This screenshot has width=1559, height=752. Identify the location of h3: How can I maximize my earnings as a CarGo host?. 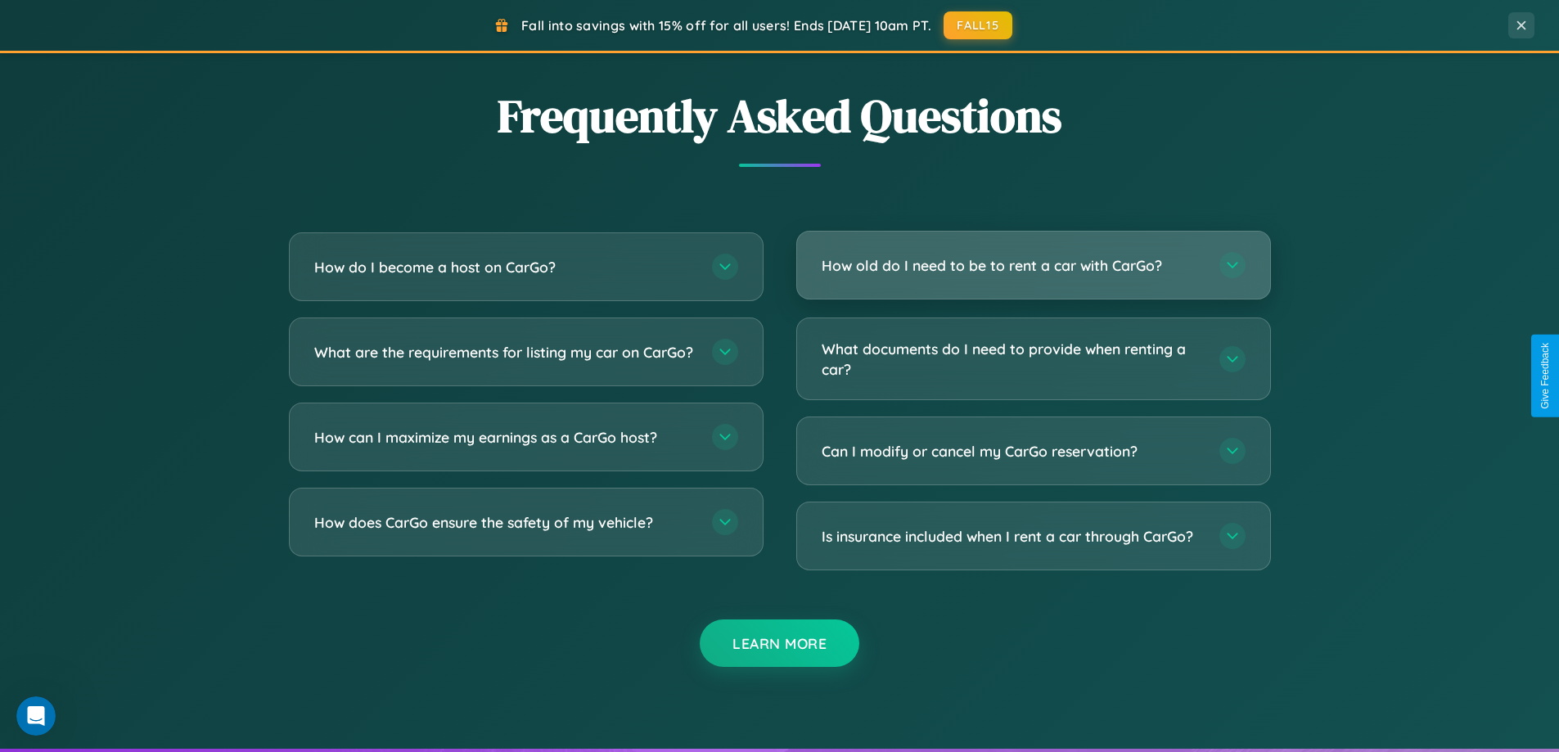
(505, 437).